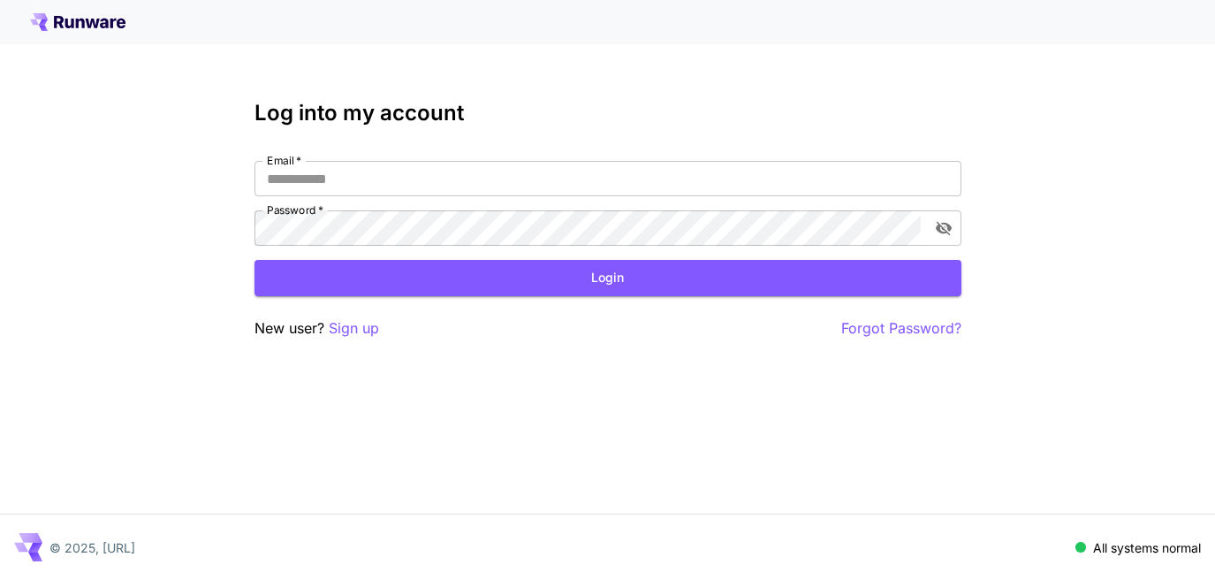  Describe the element at coordinates (354, 328) in the screenshot. I see `p: Sign up` at that location.